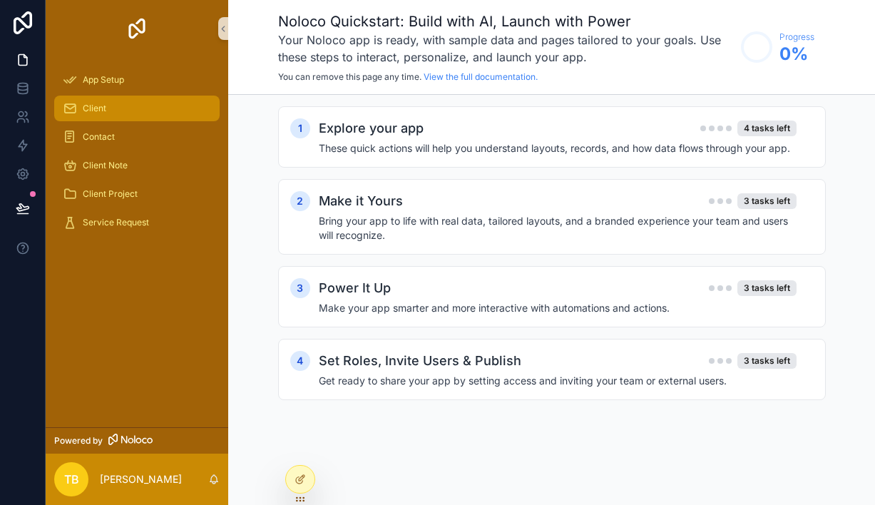  What do you see at coordinates (137, 194) in the screenshot?
I see `a: Client Project` at bounding box center [137, 194].